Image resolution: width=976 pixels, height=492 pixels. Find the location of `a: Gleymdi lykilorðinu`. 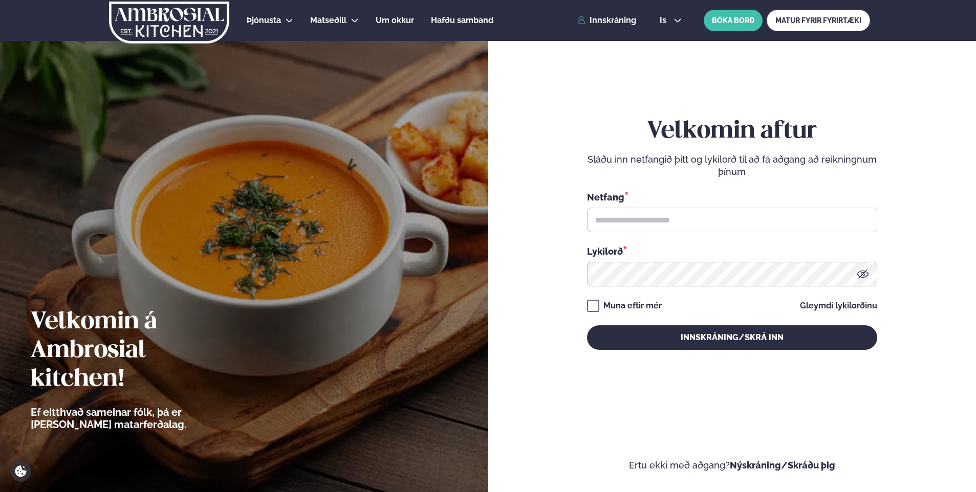

a: Gleymdi lykilorðinu is located at coordinates (838, 306).